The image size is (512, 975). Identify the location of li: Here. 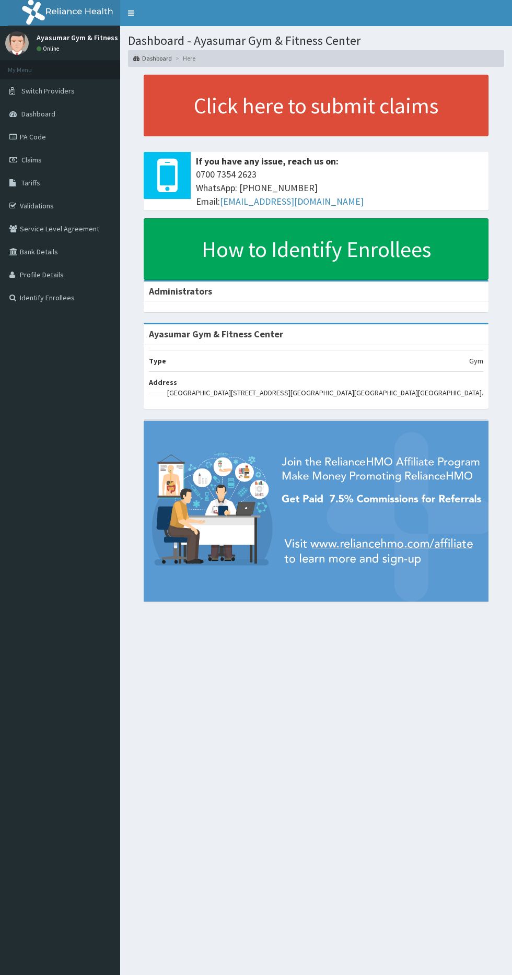
(184, 58).